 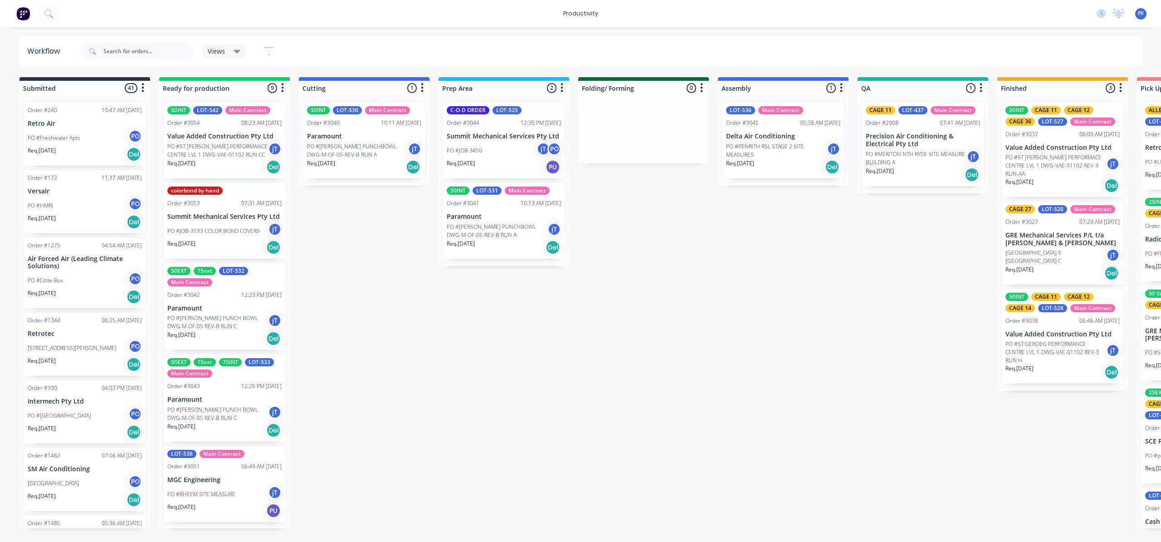 What do you see at coordinates (216, 51) in the screenshot?
I see `span: Views` at bounding box center [216, 51].